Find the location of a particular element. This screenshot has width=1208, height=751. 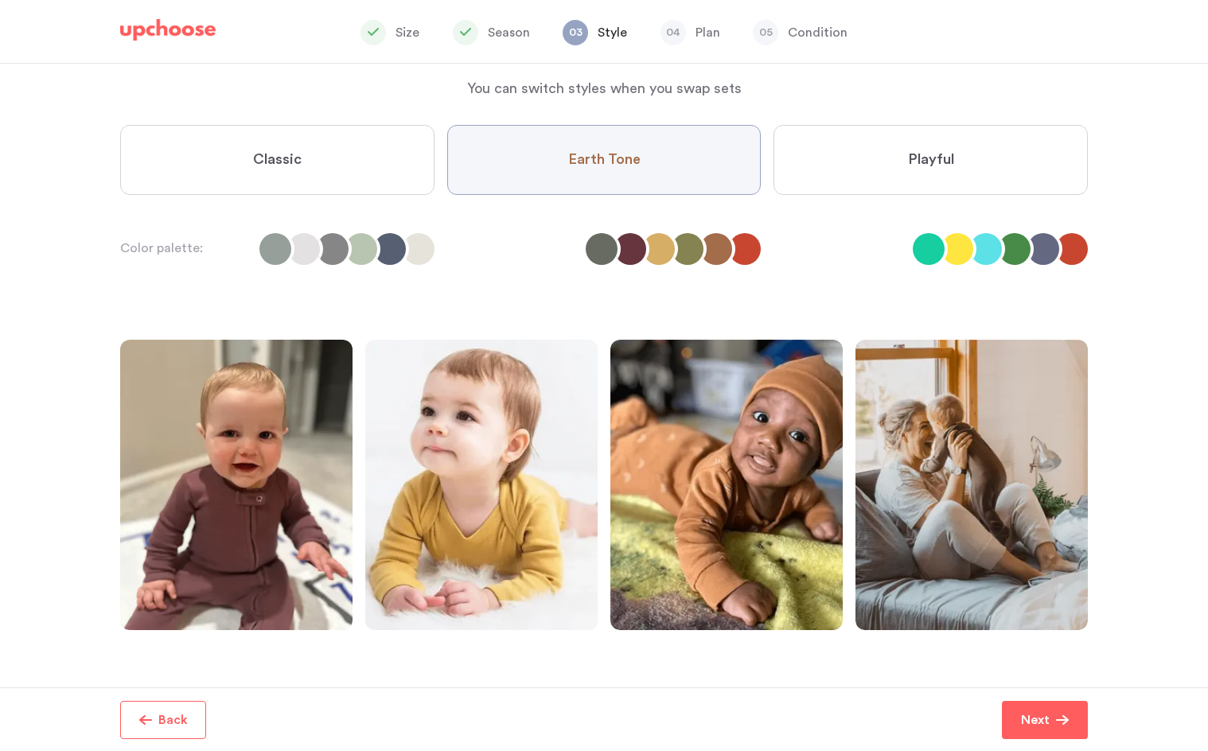

p: Condition is located at coordinates (817, 33).